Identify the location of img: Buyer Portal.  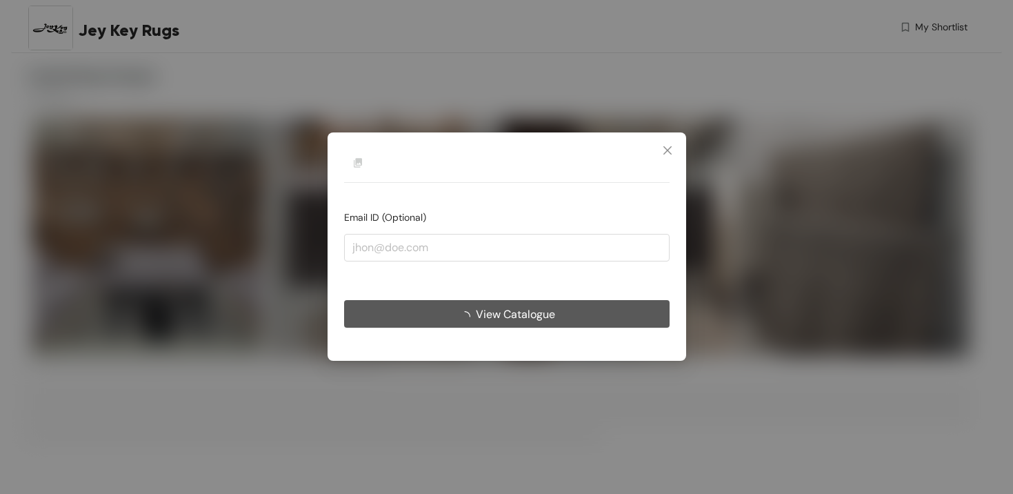
(358, 163).